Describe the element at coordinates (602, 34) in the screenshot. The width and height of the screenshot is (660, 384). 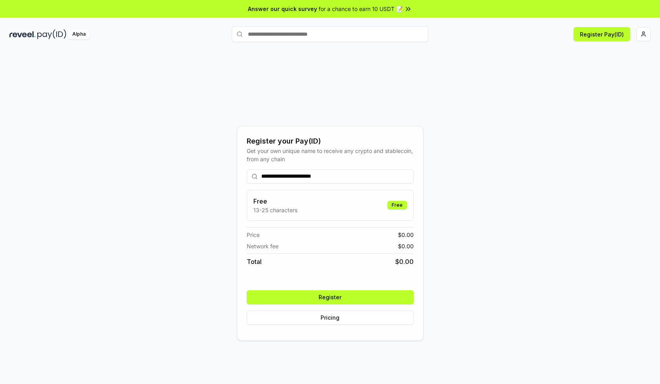
I see `button: Register Pay(ID)` at that location.